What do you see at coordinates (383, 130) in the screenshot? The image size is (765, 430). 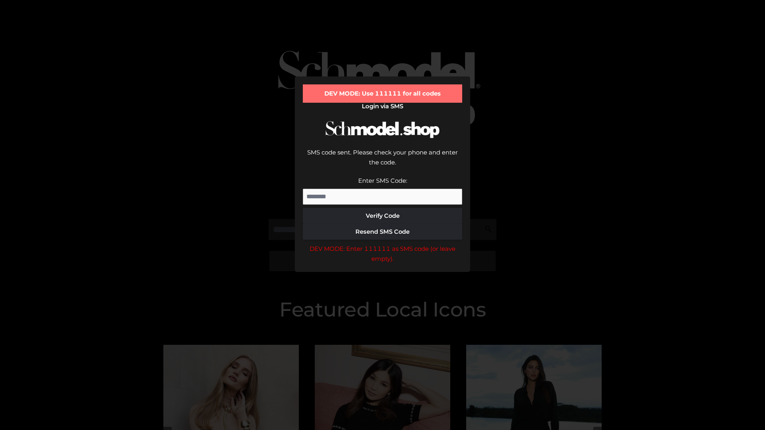 I see `img: Schmodel Logo` at bounding box center [383, 130].